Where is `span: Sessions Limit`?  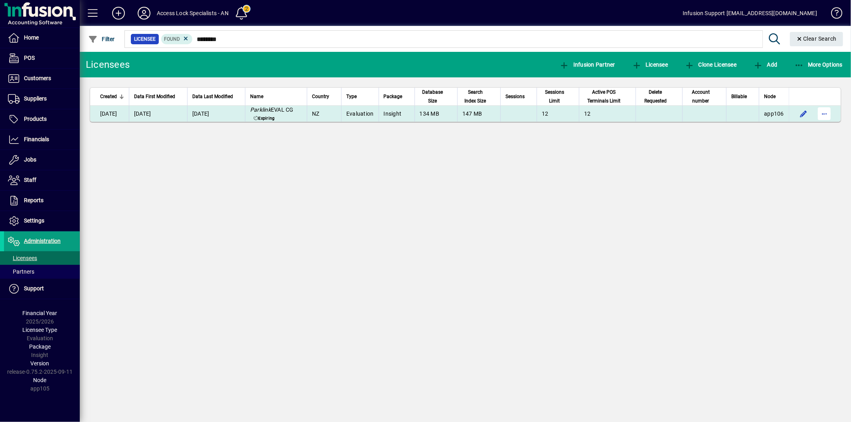 span: Sessions Limit is located at coordinates (554, 97).